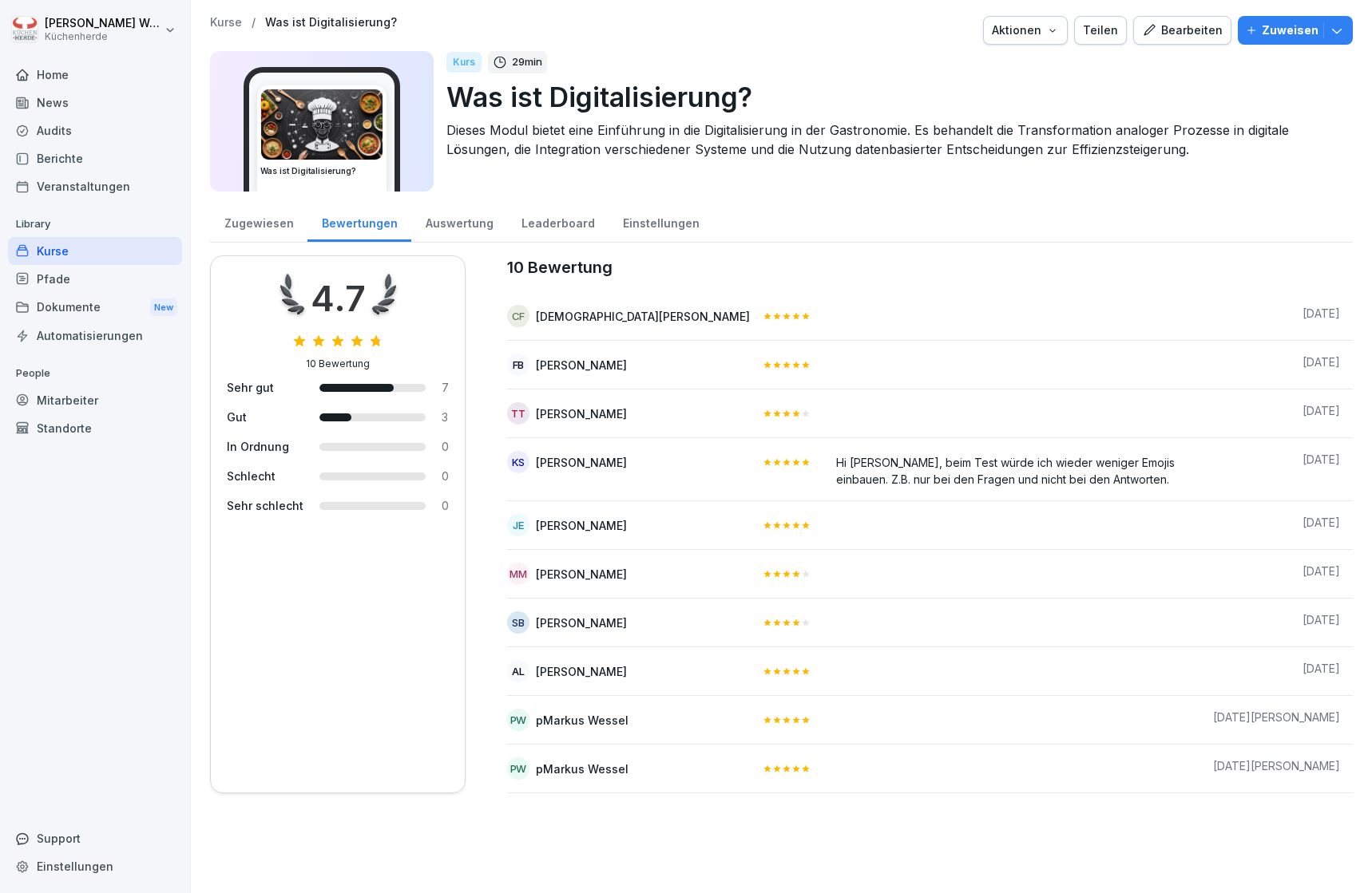 The height and width of the screenshot is (893, 1372). Describe the element at coordinates (265, 417) in the screenshot. I see `div: Gut` at that location.